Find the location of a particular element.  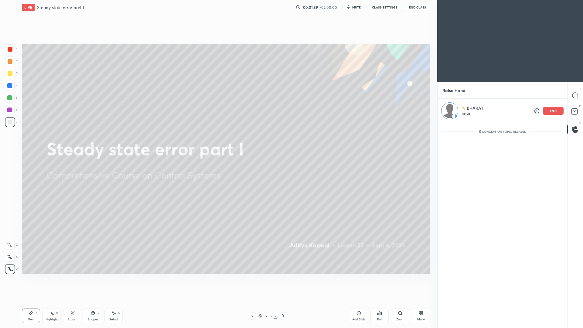

div: 4 is located at coordinates (11, 86).